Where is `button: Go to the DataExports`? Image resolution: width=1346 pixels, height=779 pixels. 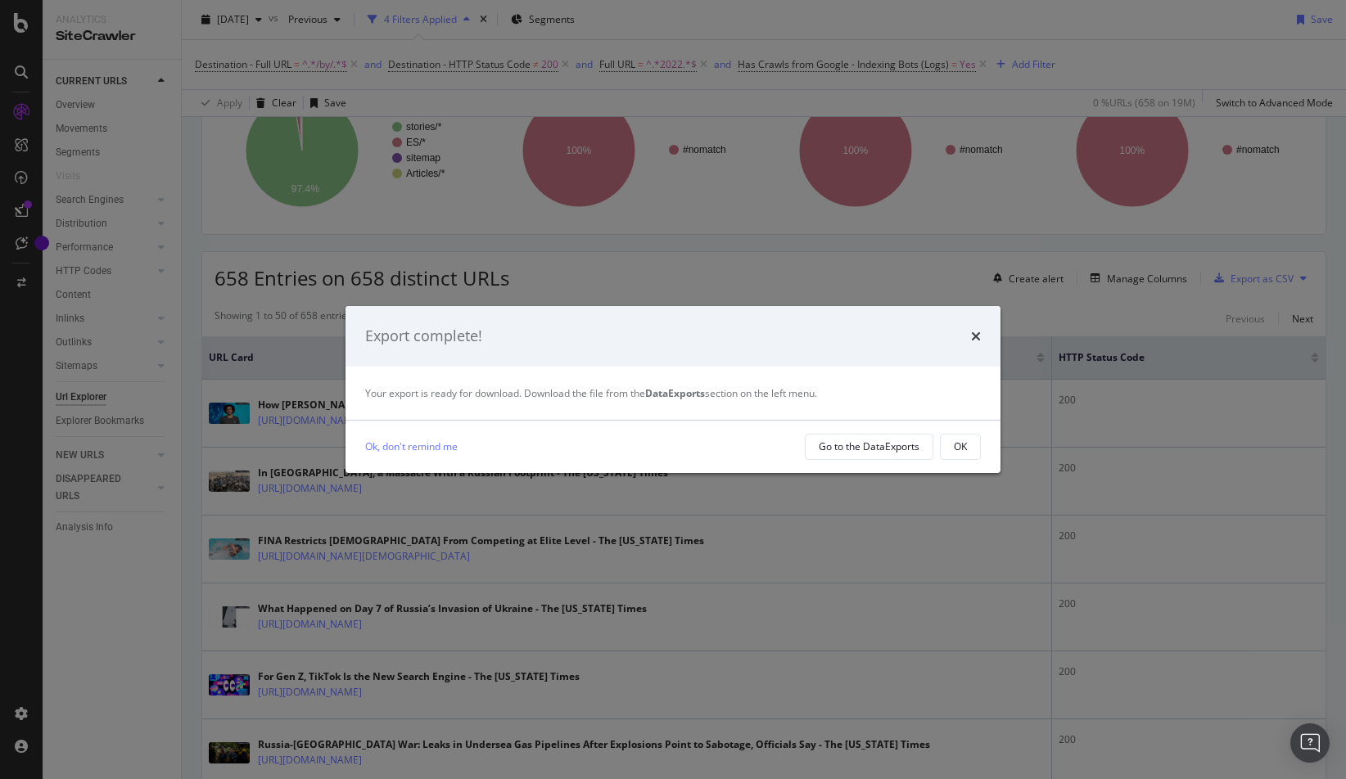 button: Go to the DataExports is located at coordinates (869, 447).